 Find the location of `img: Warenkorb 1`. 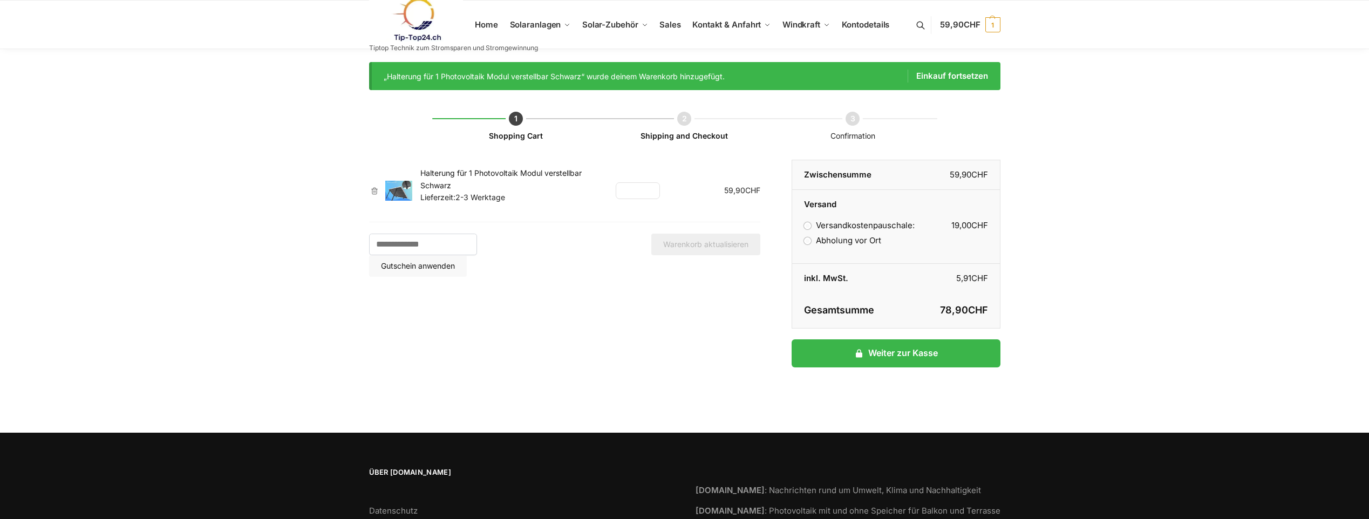

img: Warenkorb 1 is located at coordinates (399, 191).